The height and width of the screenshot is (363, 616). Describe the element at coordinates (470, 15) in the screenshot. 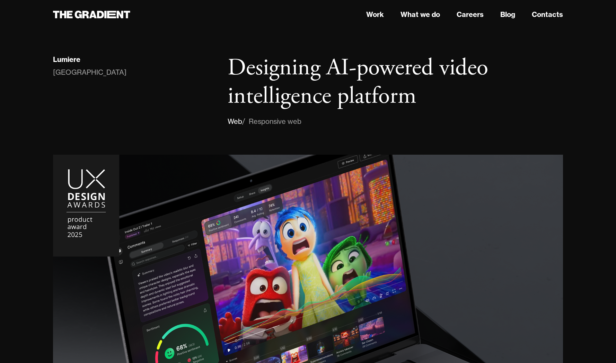

I see `a: Careers` at that location.